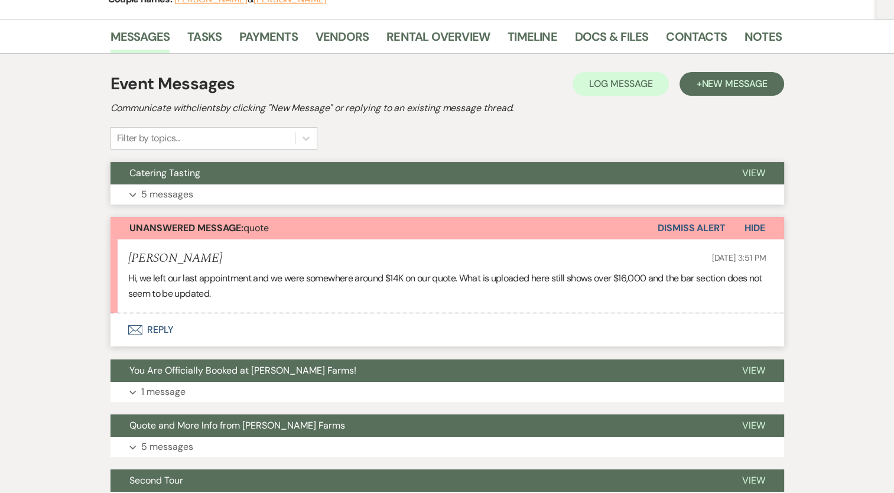 The height and width of the screenshot is (493, 894). I want to click on button: Unanswered Message:quote, so click(384, 228).